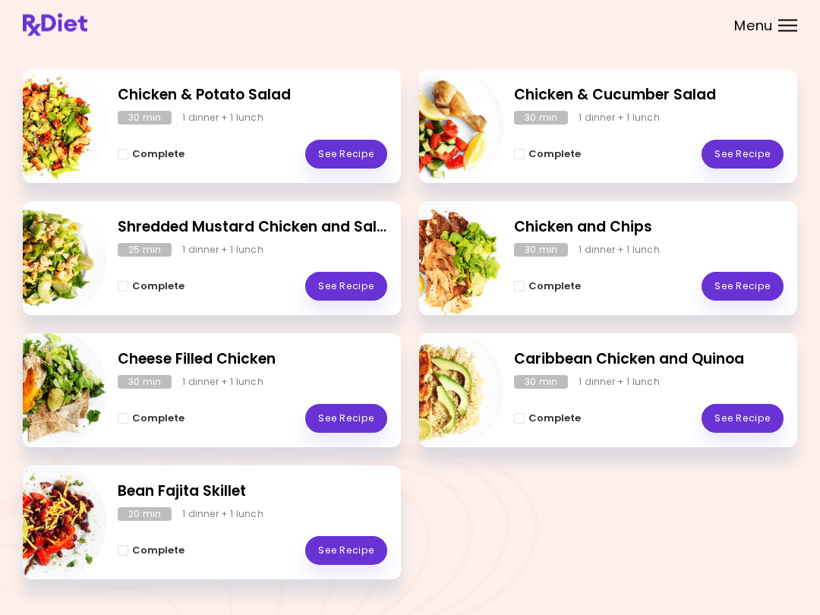 The image size is (820, 615). I want to click on a: See Recipe - Chicken & Potato Salad, so click(346, 155).